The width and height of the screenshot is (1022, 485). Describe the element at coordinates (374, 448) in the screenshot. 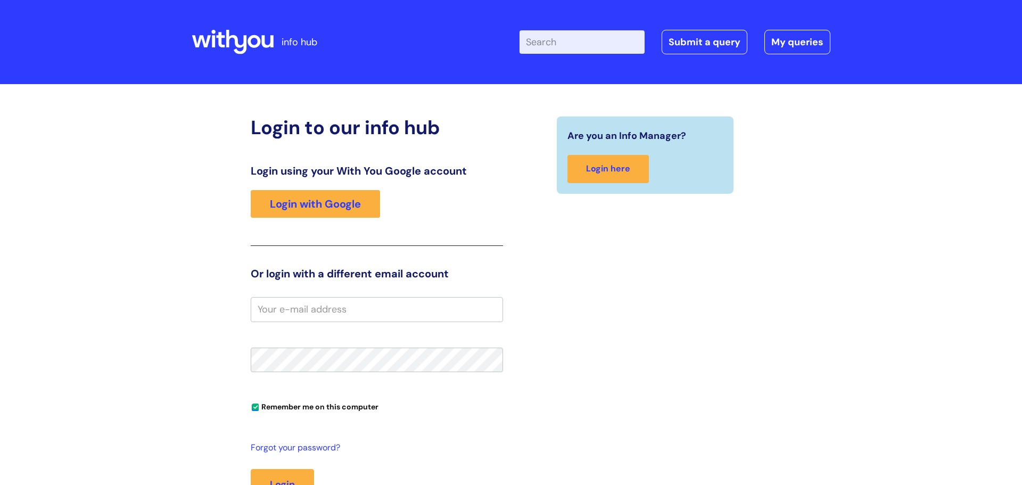

I see `a: Forgot your password?` at that location.